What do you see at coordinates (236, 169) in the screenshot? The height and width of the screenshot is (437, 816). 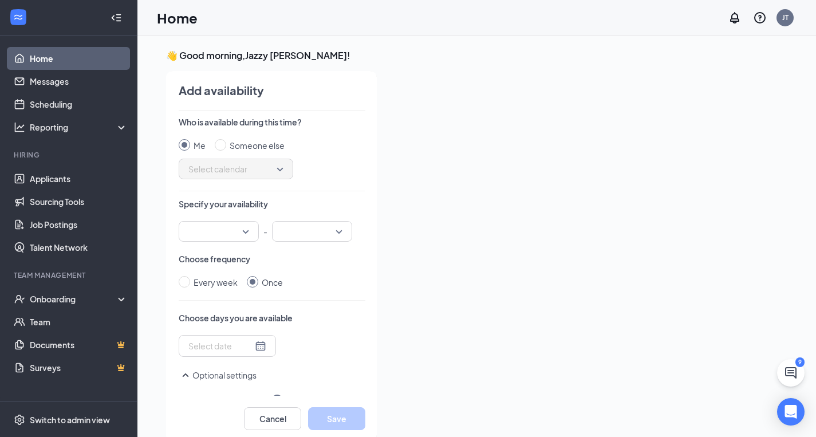 I see `span: Select calendar` at bounding box center [236, 169].